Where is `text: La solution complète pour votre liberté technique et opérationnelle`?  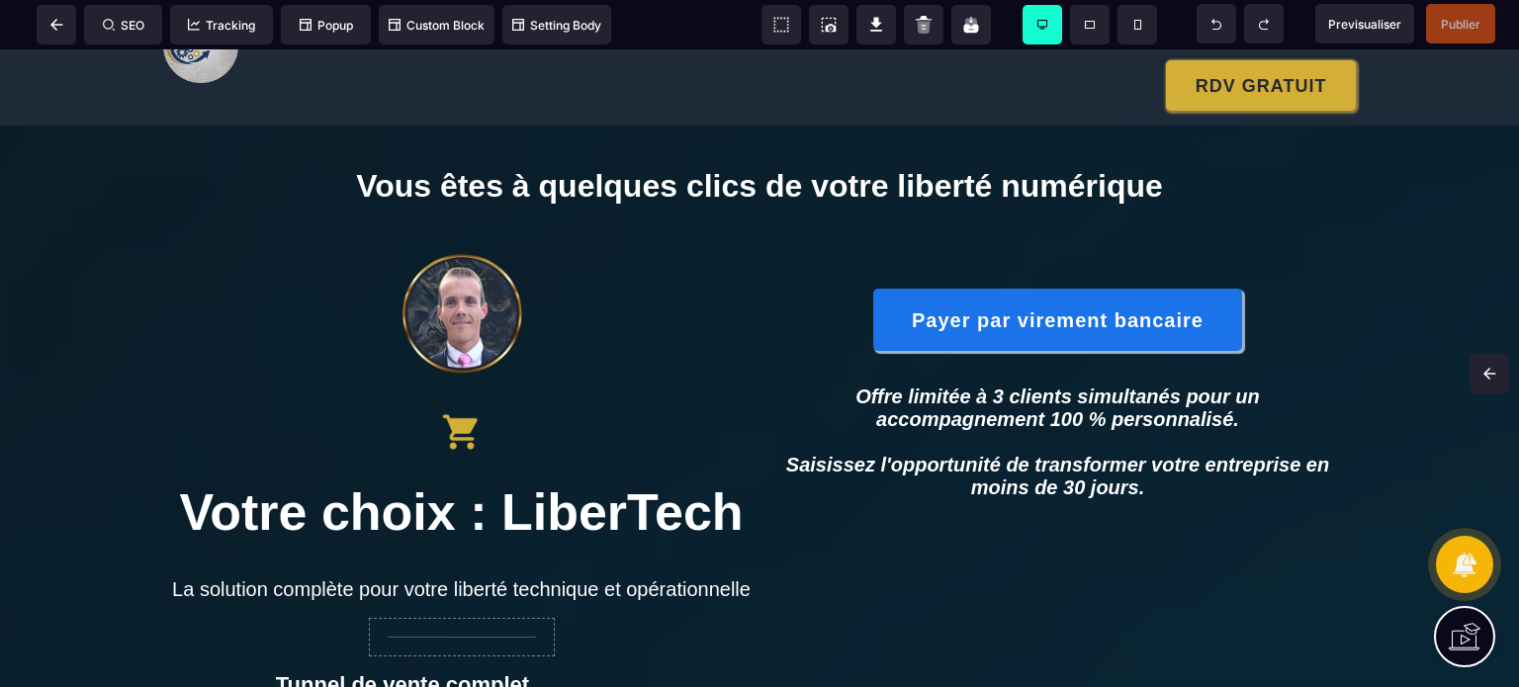
text: La solution complète pour votre liberté technique et opérationnelle is located at coordinates (461, 540).